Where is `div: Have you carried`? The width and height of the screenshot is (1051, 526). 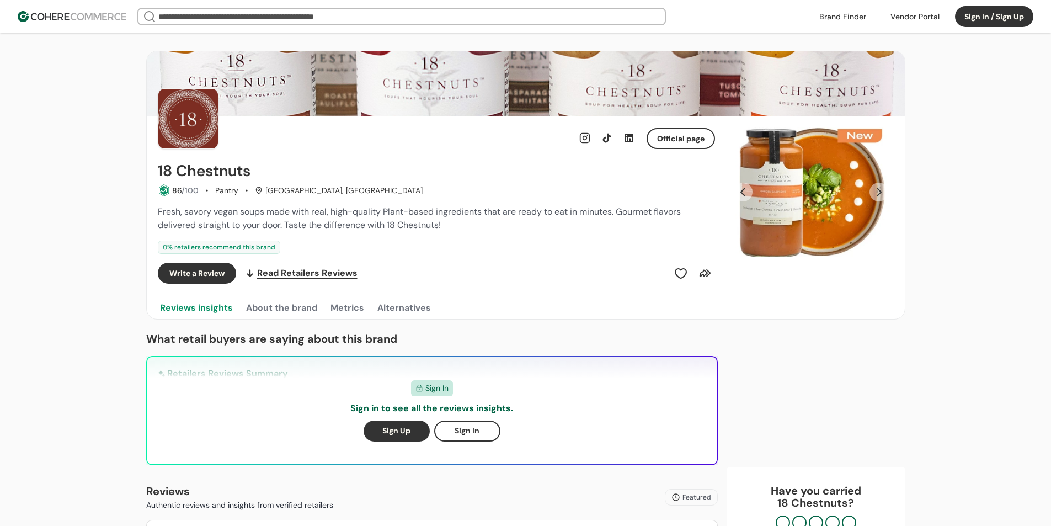 div: Have you carried is located at coordinates (816, 497).